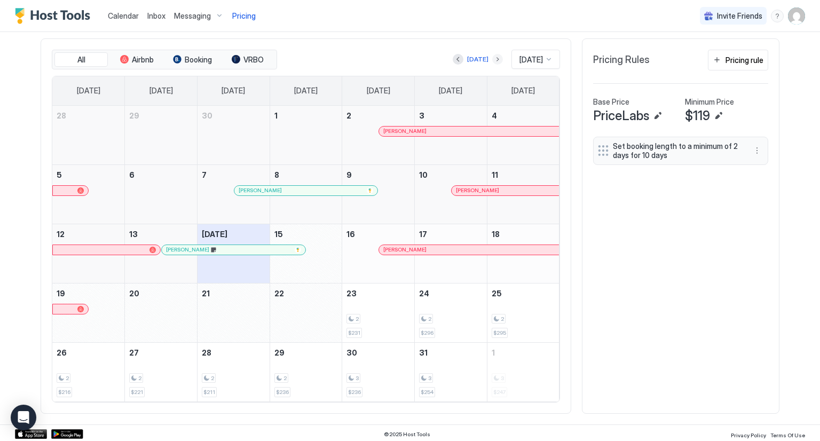 This screenshot has height=441, width=820. I want to click on span: Invite Friends, so click(740, 16).